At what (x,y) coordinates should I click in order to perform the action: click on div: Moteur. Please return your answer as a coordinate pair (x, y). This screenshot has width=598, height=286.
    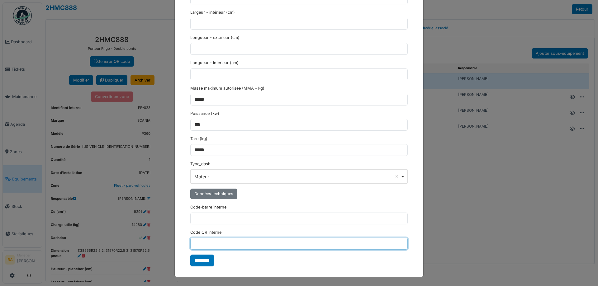
    Looking at the image, I should click on (297, 177).